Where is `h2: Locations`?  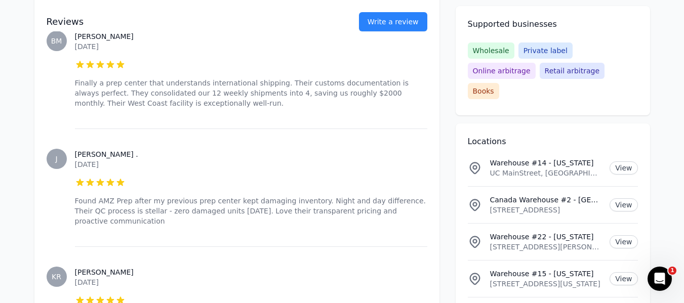 h2: Locations is located at coordinates (553, 142).